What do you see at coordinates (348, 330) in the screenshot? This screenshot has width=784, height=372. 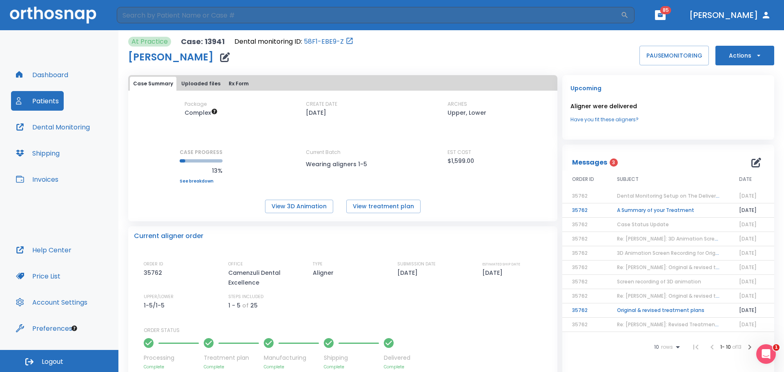 I see `p: ORDER STATUS` at bounding box center [348, 330].